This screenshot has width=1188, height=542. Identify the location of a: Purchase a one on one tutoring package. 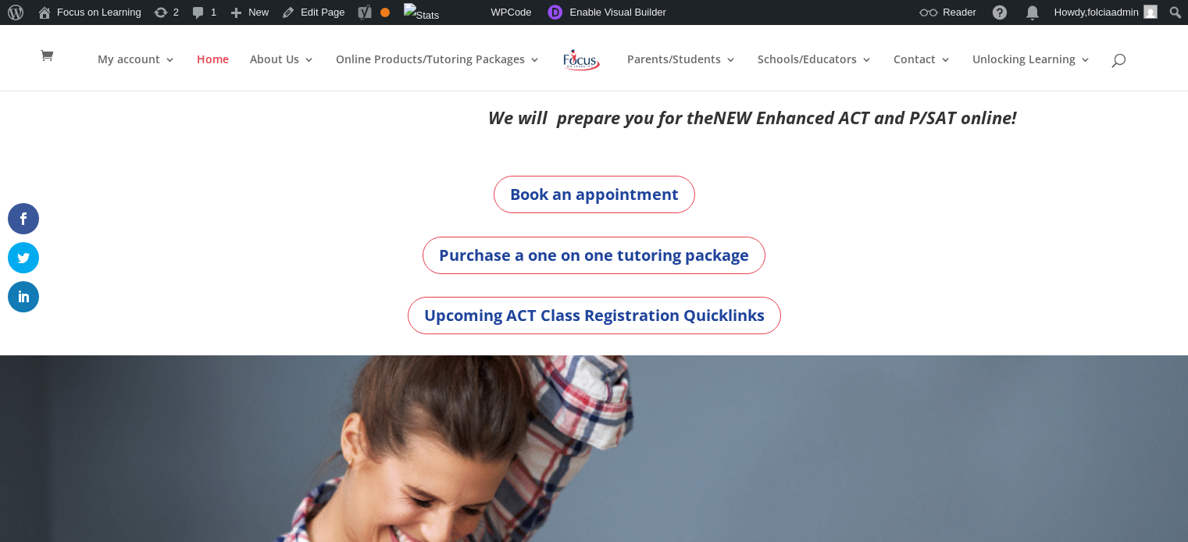
(593, 255).